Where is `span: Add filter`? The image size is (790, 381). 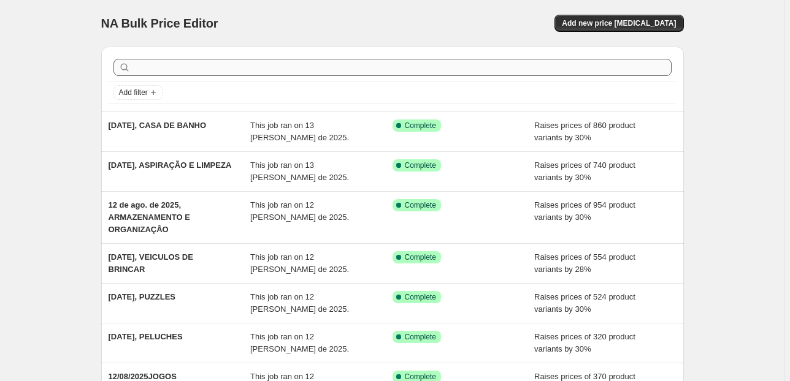
span: Add filter is located at coordinates (133, 93).